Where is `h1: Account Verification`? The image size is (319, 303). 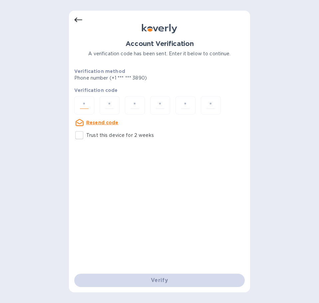 h1: Account Verification is located at coordinates (159, 44).